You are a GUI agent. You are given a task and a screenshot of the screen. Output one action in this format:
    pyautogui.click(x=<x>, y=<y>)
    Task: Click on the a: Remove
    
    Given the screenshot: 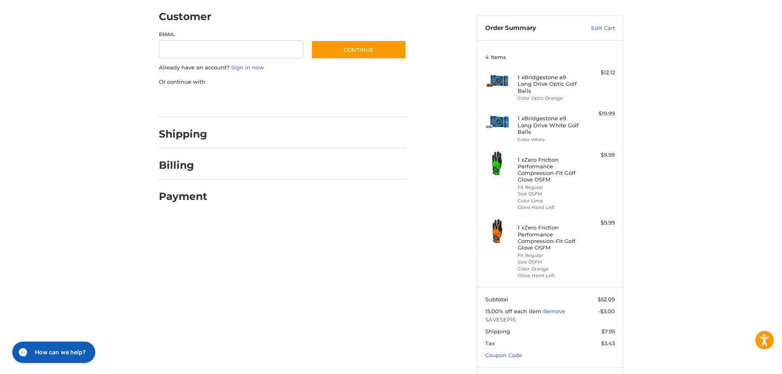 What is the action you would take?
    pyautogui.click(x=554, y=311)
    